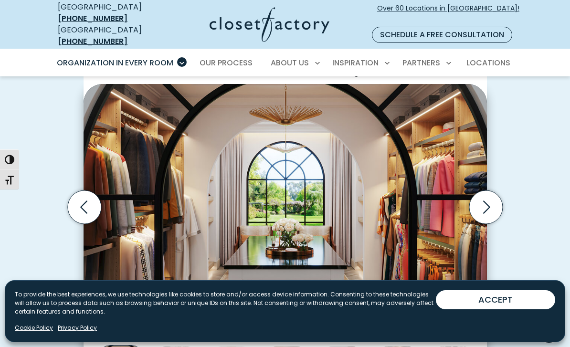 This screenshot has width=570, height=347. What do you see at coordinates (226, 63) in the screenshot?
I see `span: Our Process` at bounding box center [226, 63].